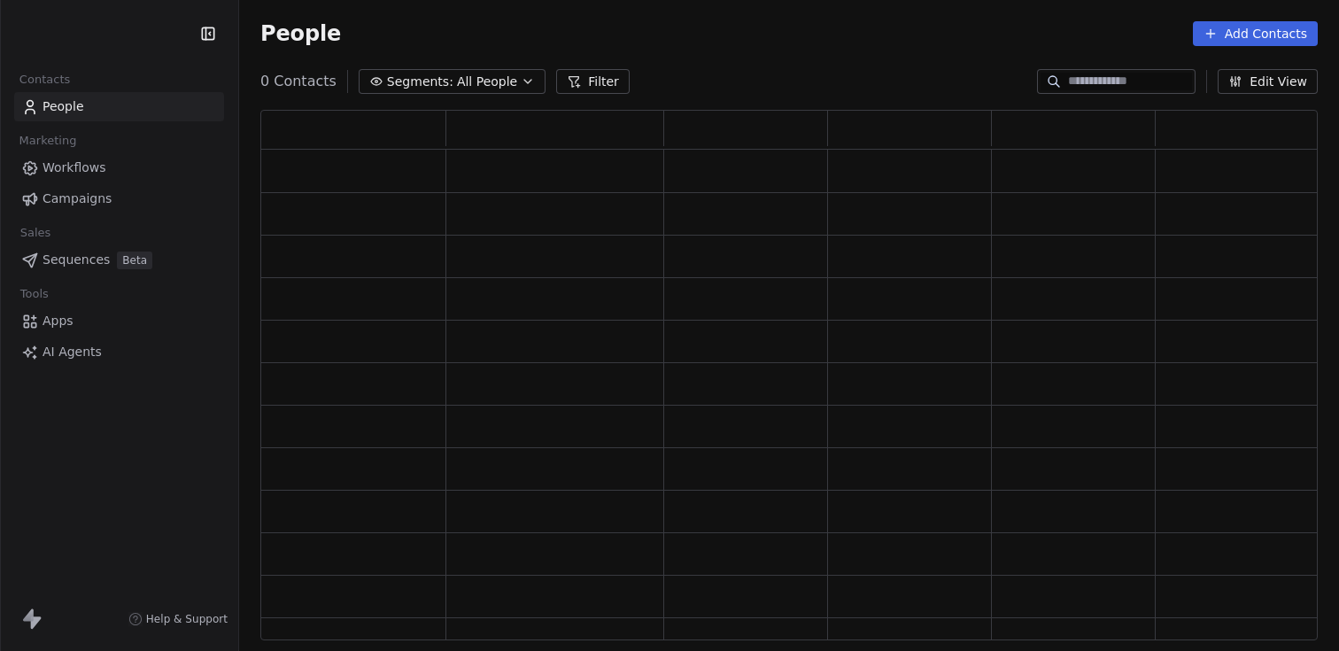 The height and width of the screenshot is (651, 1339). What do you see at coordinates (34, 294) in the screenshot?
I see `span: Tools` at bounding box center [34, 294].